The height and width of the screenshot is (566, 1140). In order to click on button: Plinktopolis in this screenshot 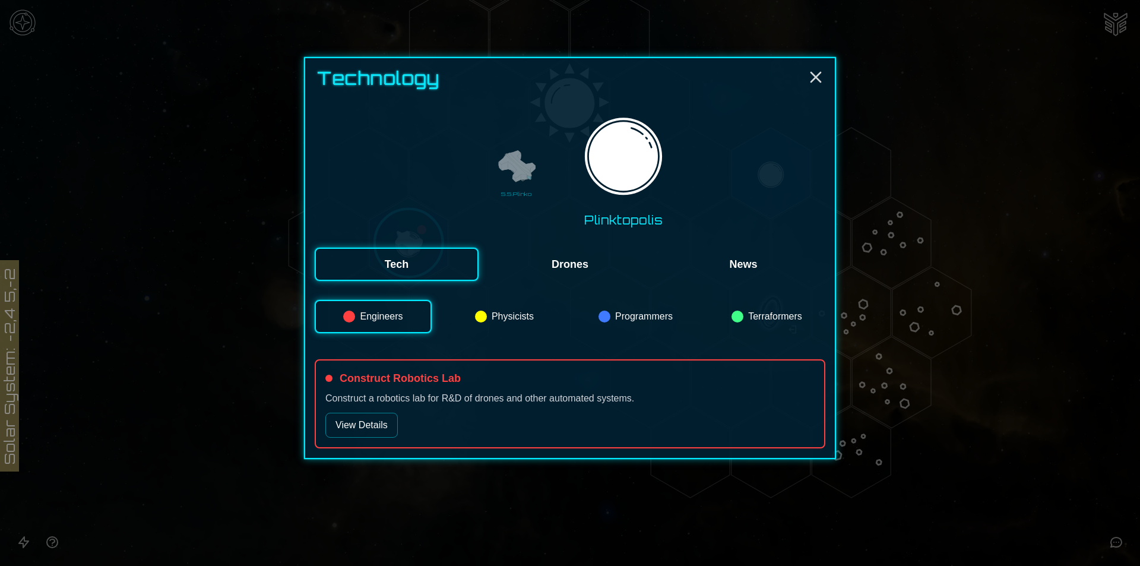, I will do `click(623, 172)`.